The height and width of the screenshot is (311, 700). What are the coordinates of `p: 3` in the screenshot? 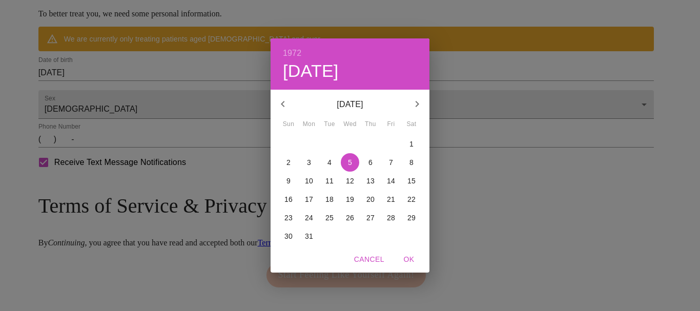 It's located at (309, 162).